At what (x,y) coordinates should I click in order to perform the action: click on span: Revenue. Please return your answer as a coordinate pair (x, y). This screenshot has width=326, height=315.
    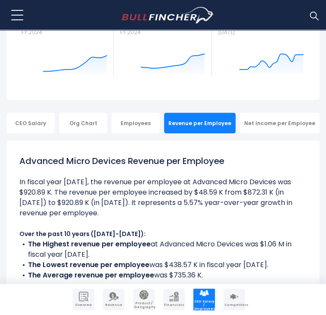
    Looking at the image, I should click on (114, 305).